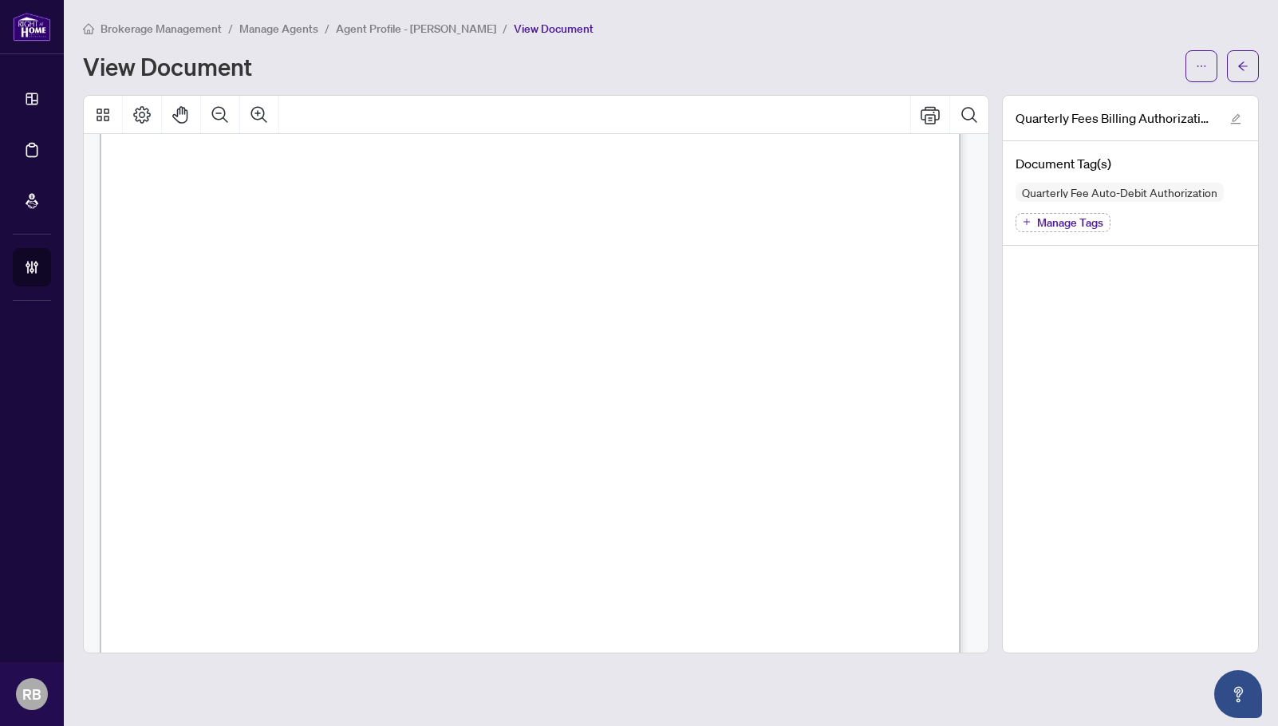 This screenshot has width=1278, height=726. I want to click on button: Open asap, so click(1238, 694).